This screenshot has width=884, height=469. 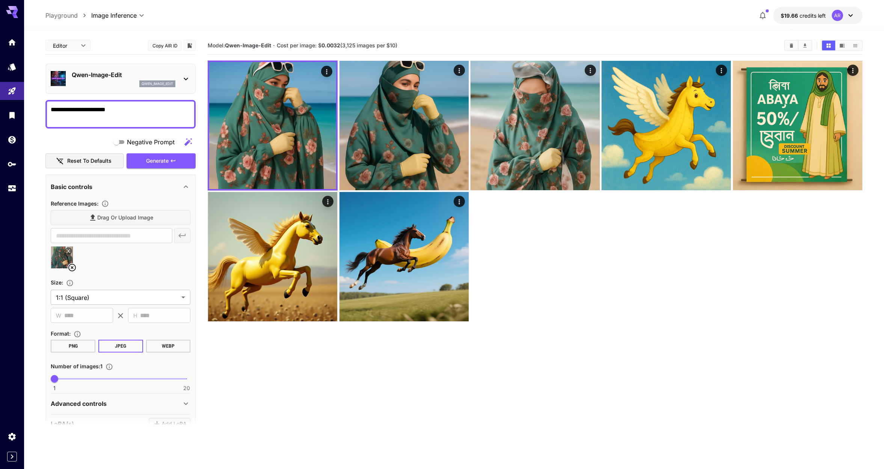 What do you see at coordinates (187, 388) in the screenshot?
I see `span: 20` at bounding box center [187, 388].